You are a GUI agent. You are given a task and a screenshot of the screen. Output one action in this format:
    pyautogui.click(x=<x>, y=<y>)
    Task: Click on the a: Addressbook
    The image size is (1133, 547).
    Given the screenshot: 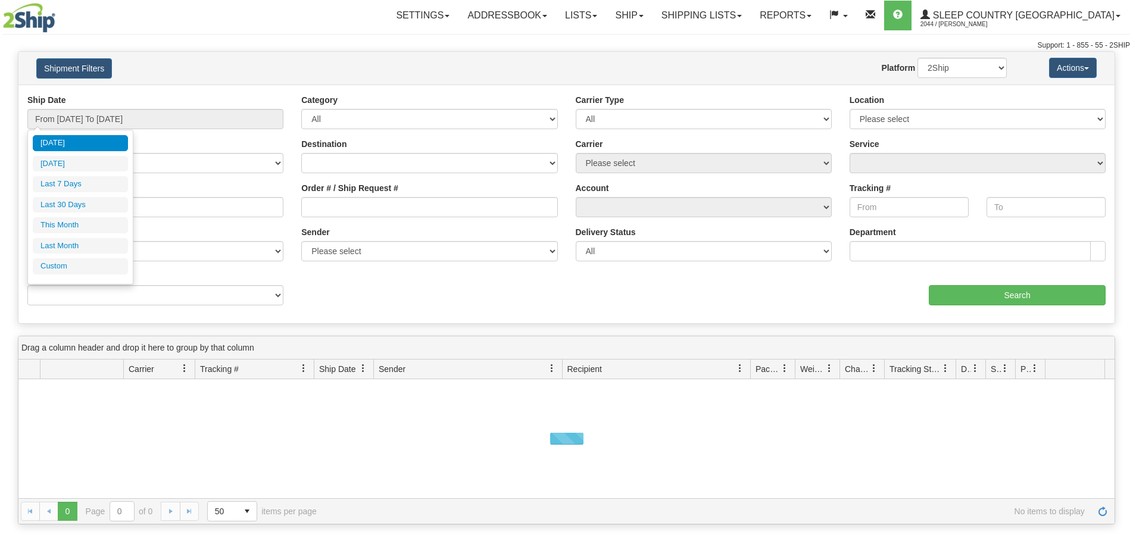 What is the action you would take?
    pyautogui.click(x=507, y=15)
    